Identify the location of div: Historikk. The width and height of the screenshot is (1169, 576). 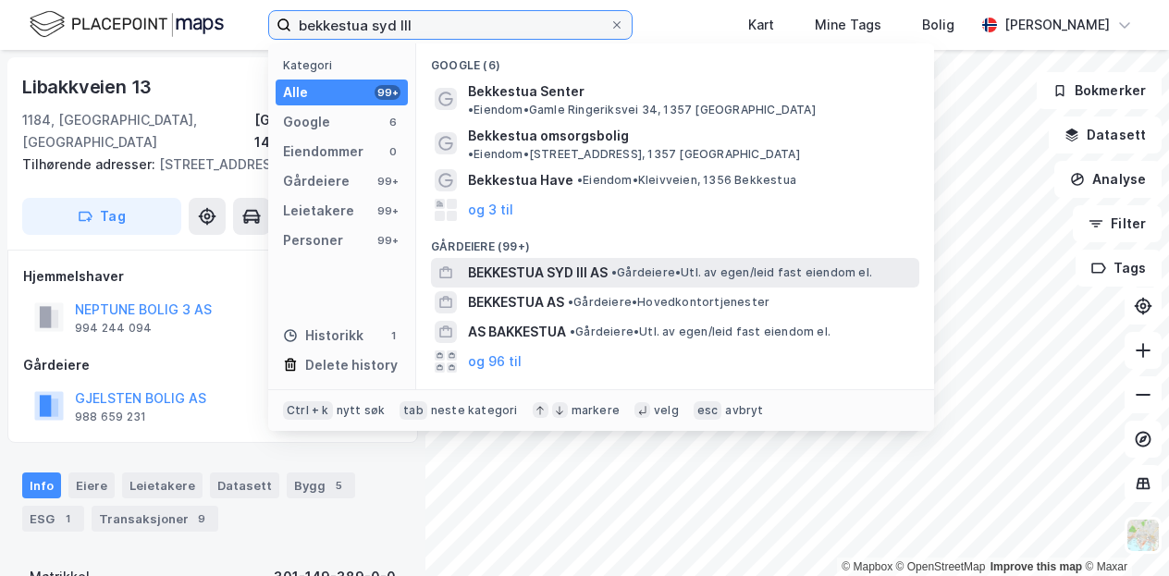
(323, 336).